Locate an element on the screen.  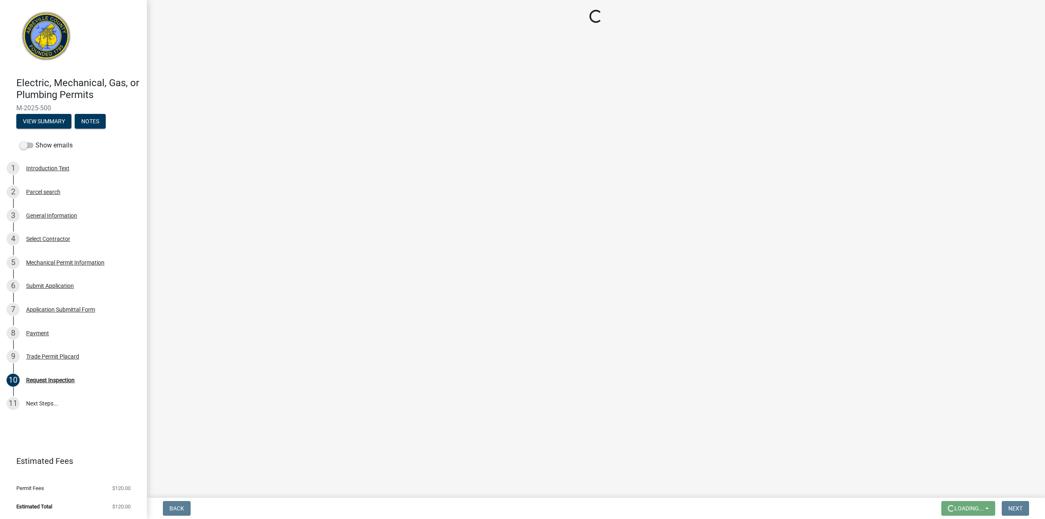
div: Introduction Text is located at coordinates (48, 168).